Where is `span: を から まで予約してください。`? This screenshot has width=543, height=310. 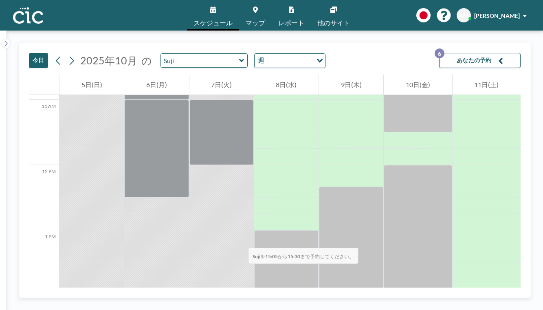 span: を から まで予約してください。 is located at coordinates (303, 256).